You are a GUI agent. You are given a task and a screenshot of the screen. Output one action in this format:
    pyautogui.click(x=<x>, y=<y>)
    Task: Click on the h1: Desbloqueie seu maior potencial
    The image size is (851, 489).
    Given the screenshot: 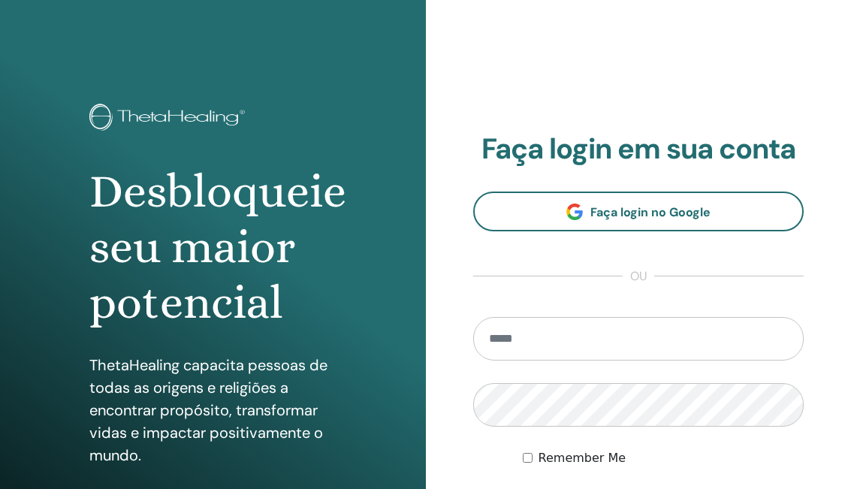 What is the action you would take?
    pyautogui.click(x=213, y=247)
    